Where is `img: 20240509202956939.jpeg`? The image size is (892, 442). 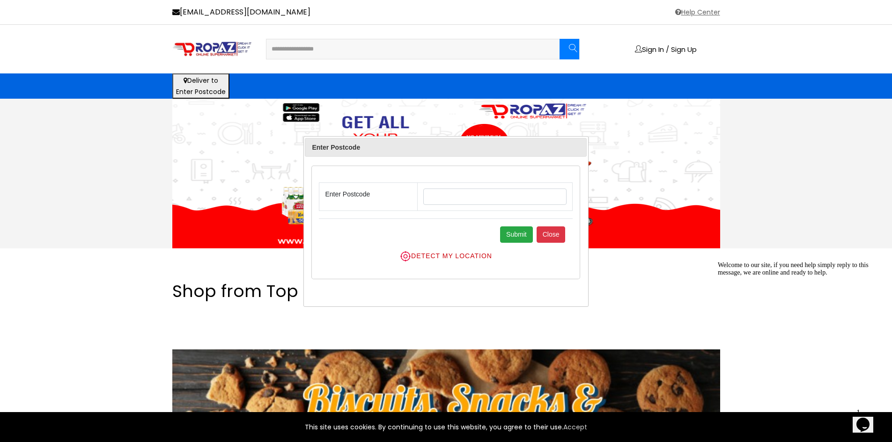
img: 20240509202956939.jpeg is located at coordinates (437, 174).